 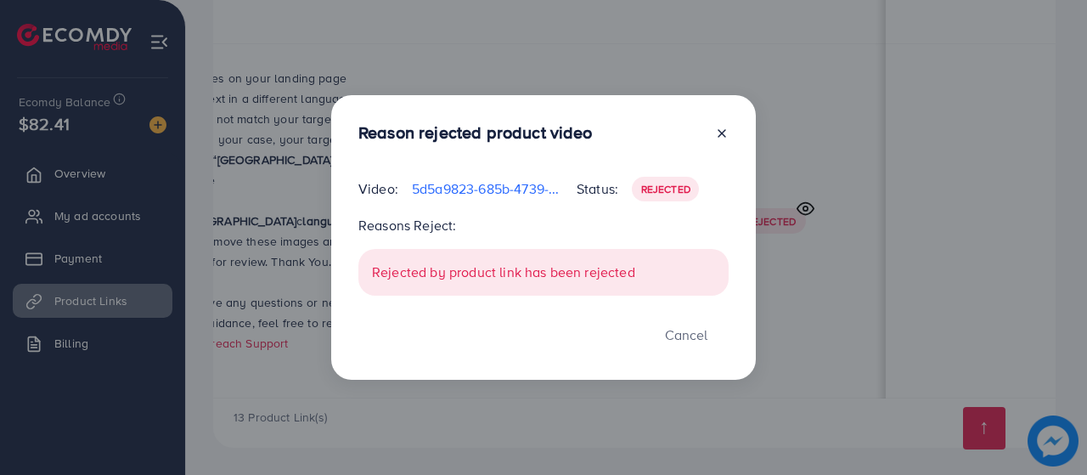 I want to click on div: Rejected by product link has been rejected, so click(x=543, y=272).